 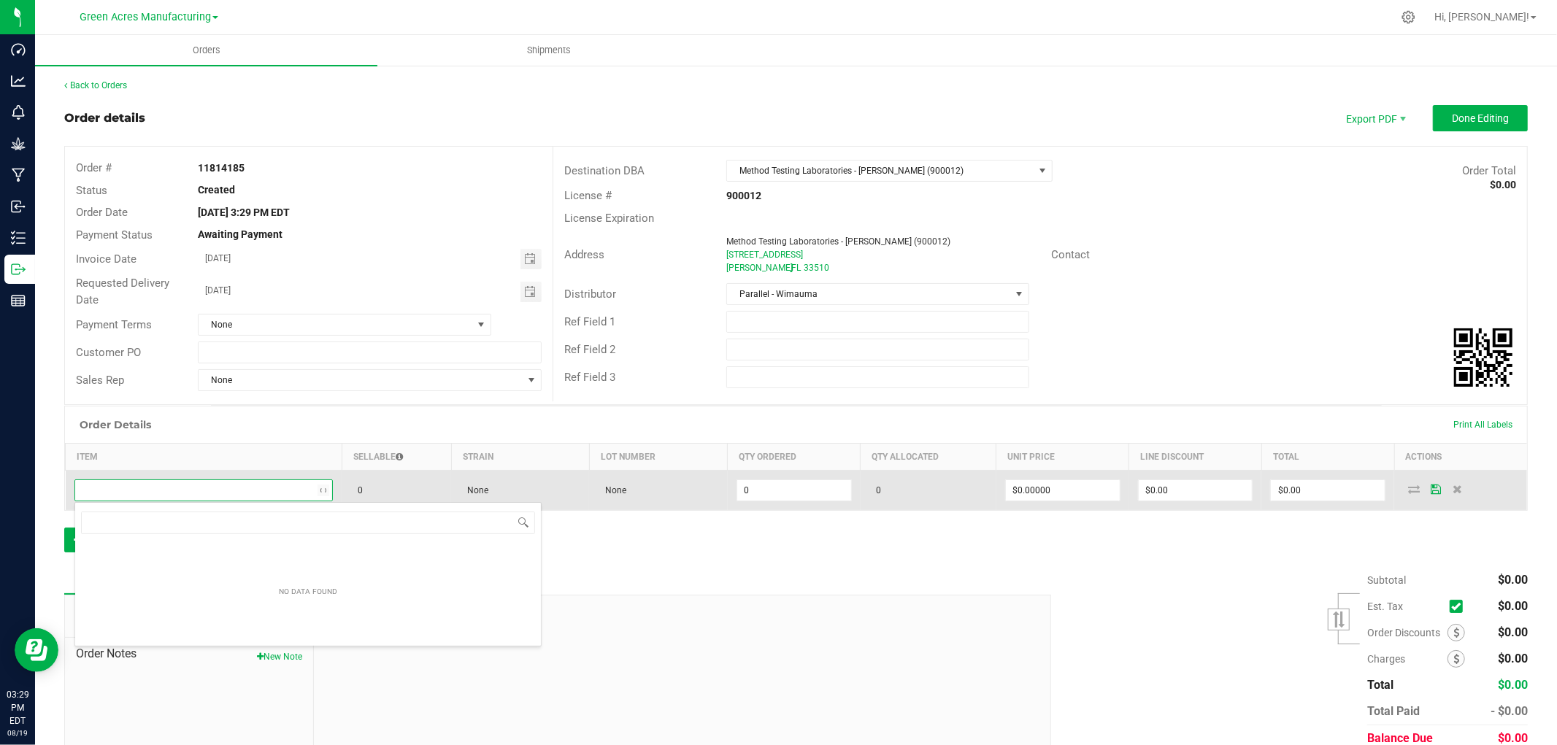 What do you see at coordinates (18, 301) in the screenshot?
I see `inline-svg: Reports` at bounding box center [18, 301].